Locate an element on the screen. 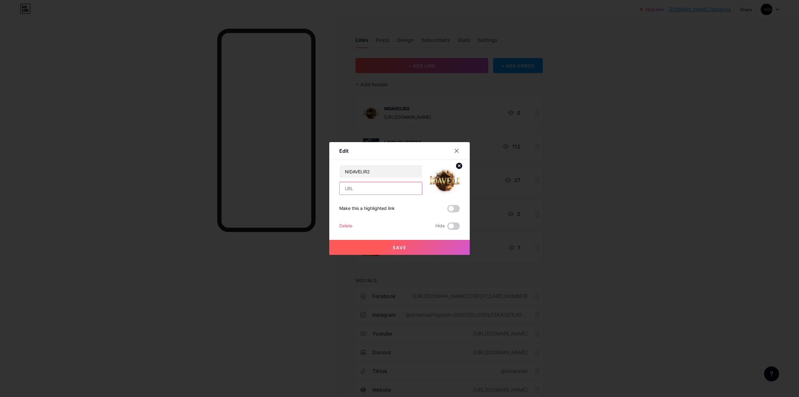  div: Edit is located at coordinates (344, 151).